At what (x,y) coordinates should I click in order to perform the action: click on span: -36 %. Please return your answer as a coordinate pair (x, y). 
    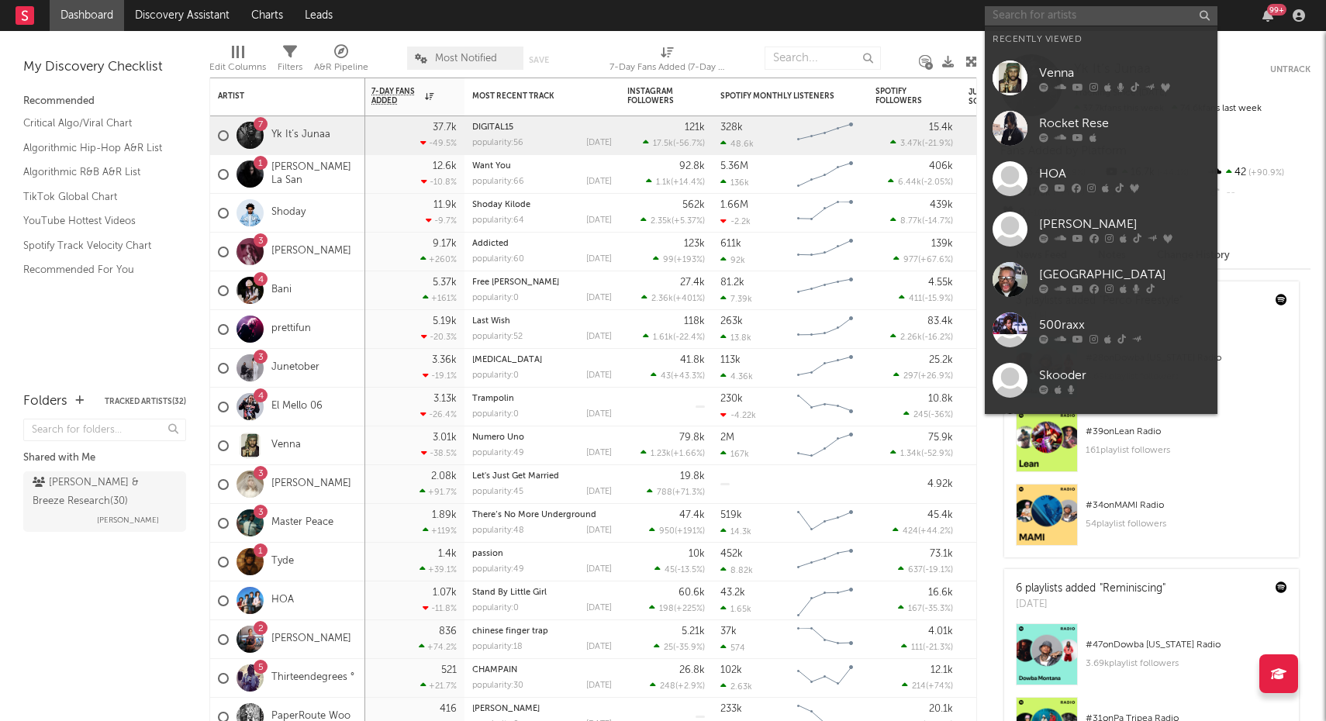
    Looking at the image, I should click on (941, 415).